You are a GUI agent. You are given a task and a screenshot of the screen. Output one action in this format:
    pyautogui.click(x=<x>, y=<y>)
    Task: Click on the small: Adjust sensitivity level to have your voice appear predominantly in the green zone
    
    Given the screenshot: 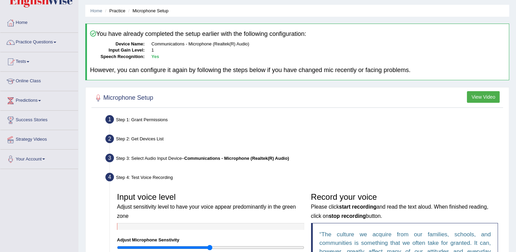 What is the action you would take?
    pyautogui.click(x=207, y=211)
    